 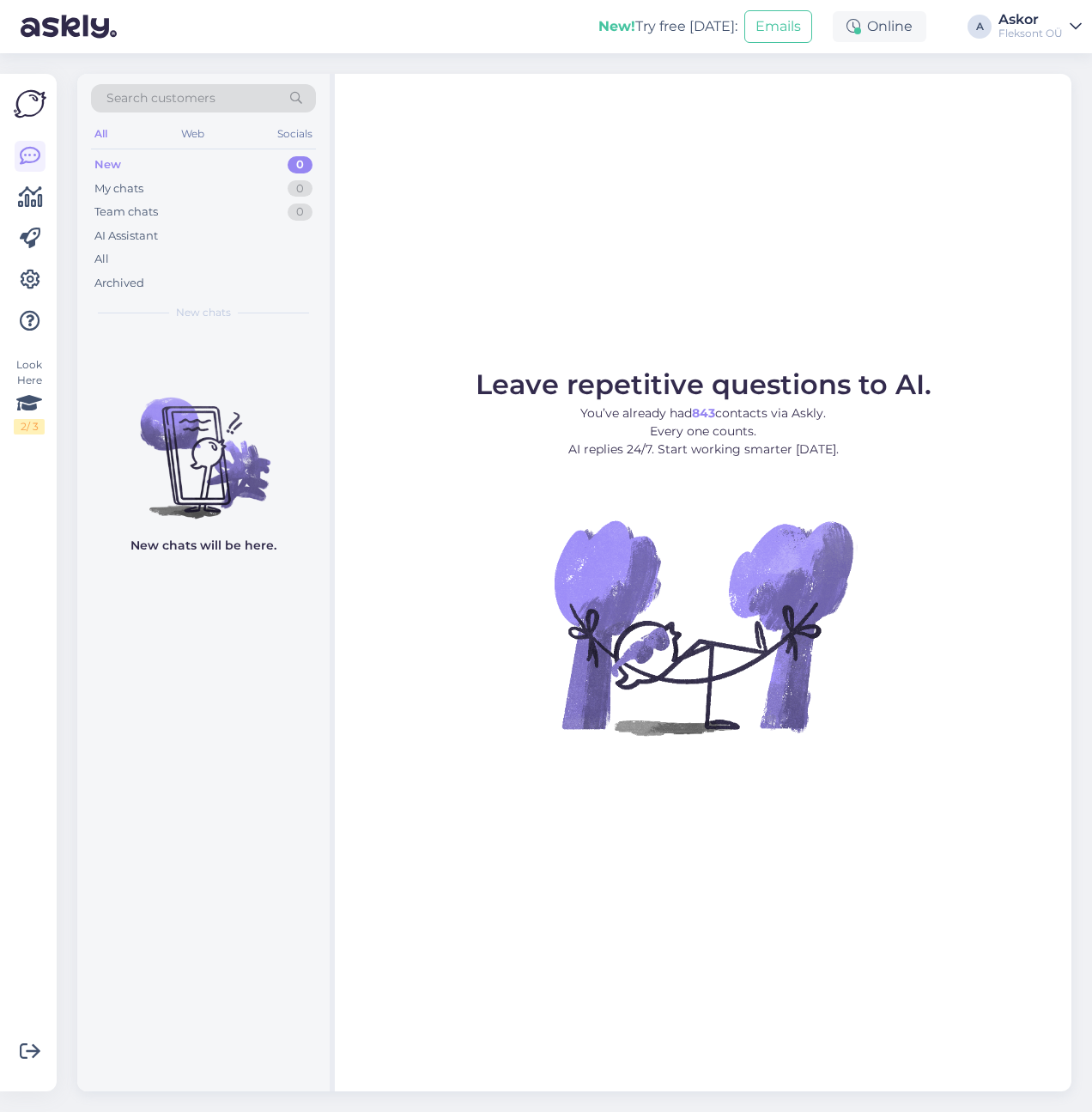 What do you see at coordinates (703, 413) in the screenshot?
I see `b: 843` at bounding box center [703, 413].